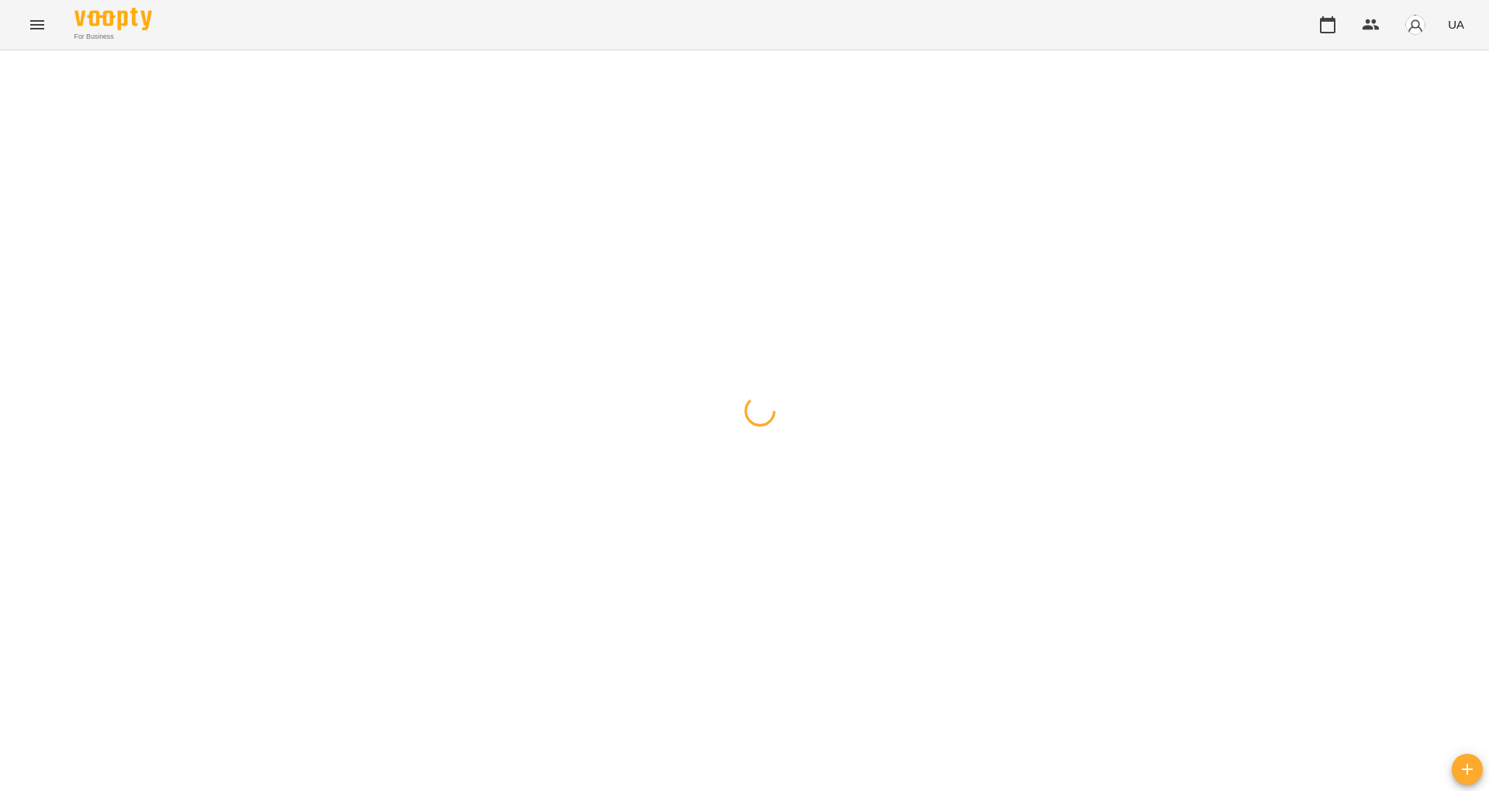 This screenshot has height=791, width=1489. Describe the element at coordinates (37, 25) in the screenshot. I see `button: Menu` at that location.